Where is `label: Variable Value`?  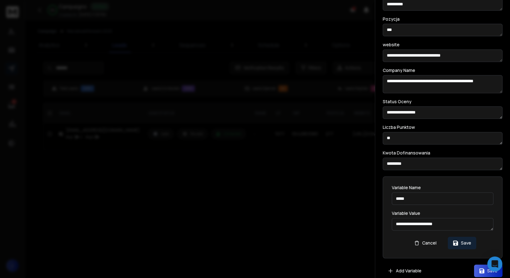
label: Variable Value is located at coordinates (442, 213).